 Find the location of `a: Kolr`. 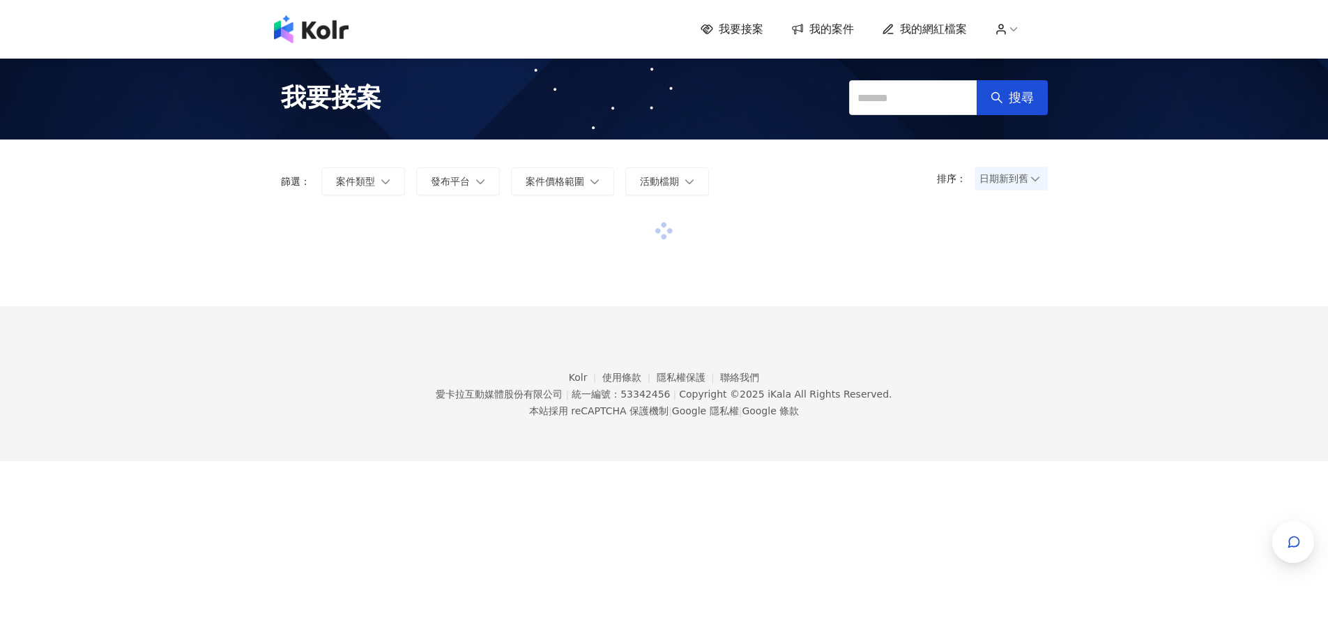

a: Kolr is located at coordinates (586, 377).